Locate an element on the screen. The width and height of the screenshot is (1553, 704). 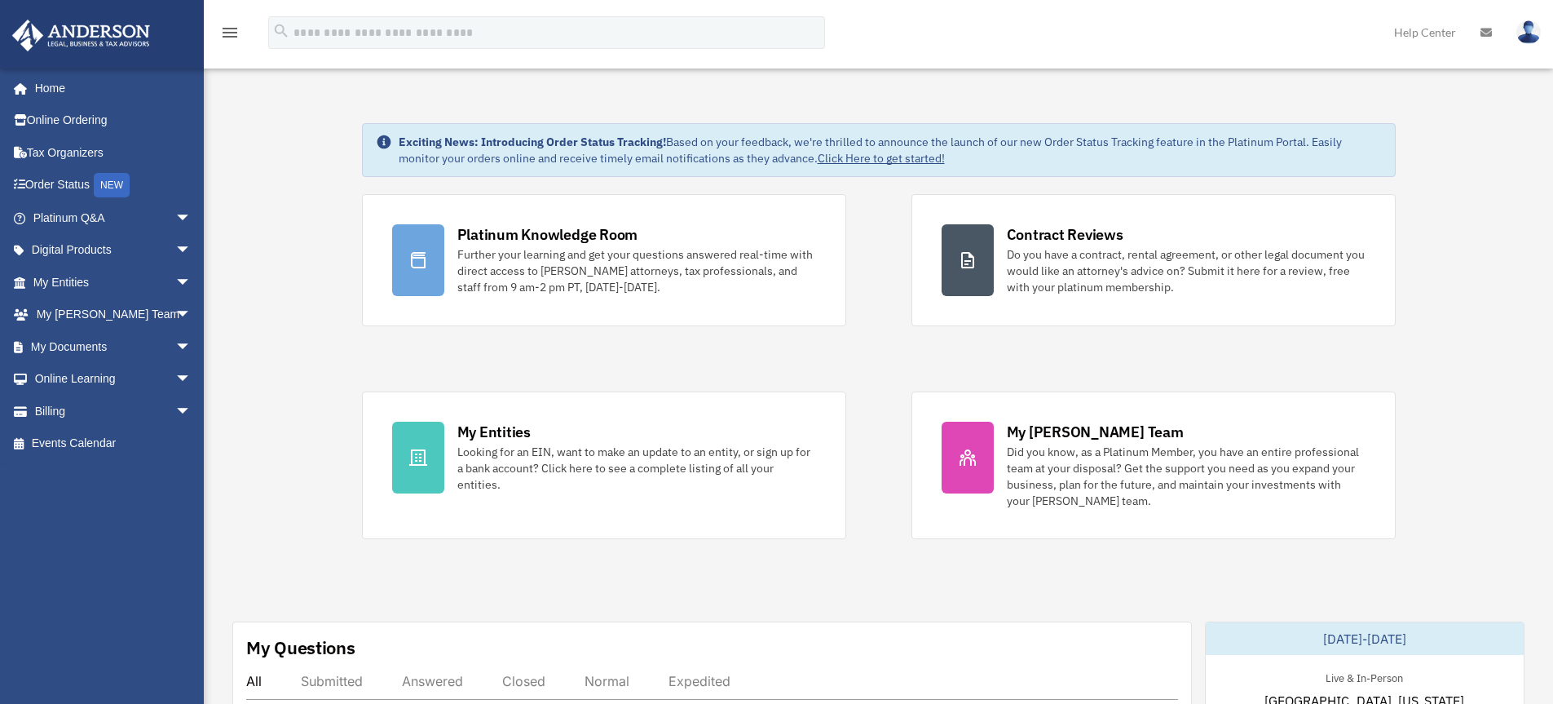
a: menu is located at coordinates (230, 35).